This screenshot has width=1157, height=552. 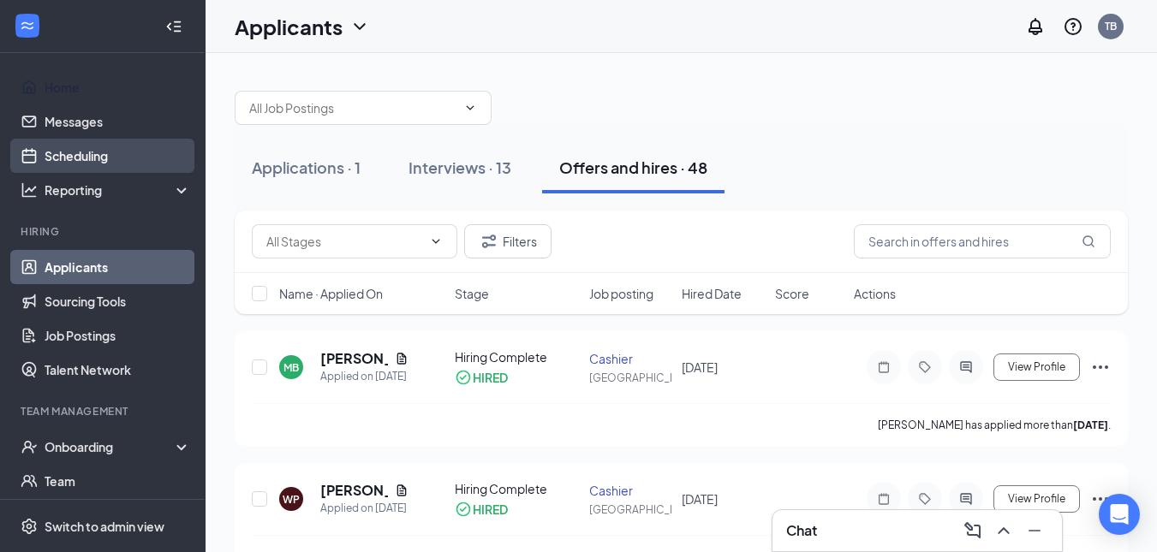 I want to click on svg: Notifications, so click(x=1035, y=27).